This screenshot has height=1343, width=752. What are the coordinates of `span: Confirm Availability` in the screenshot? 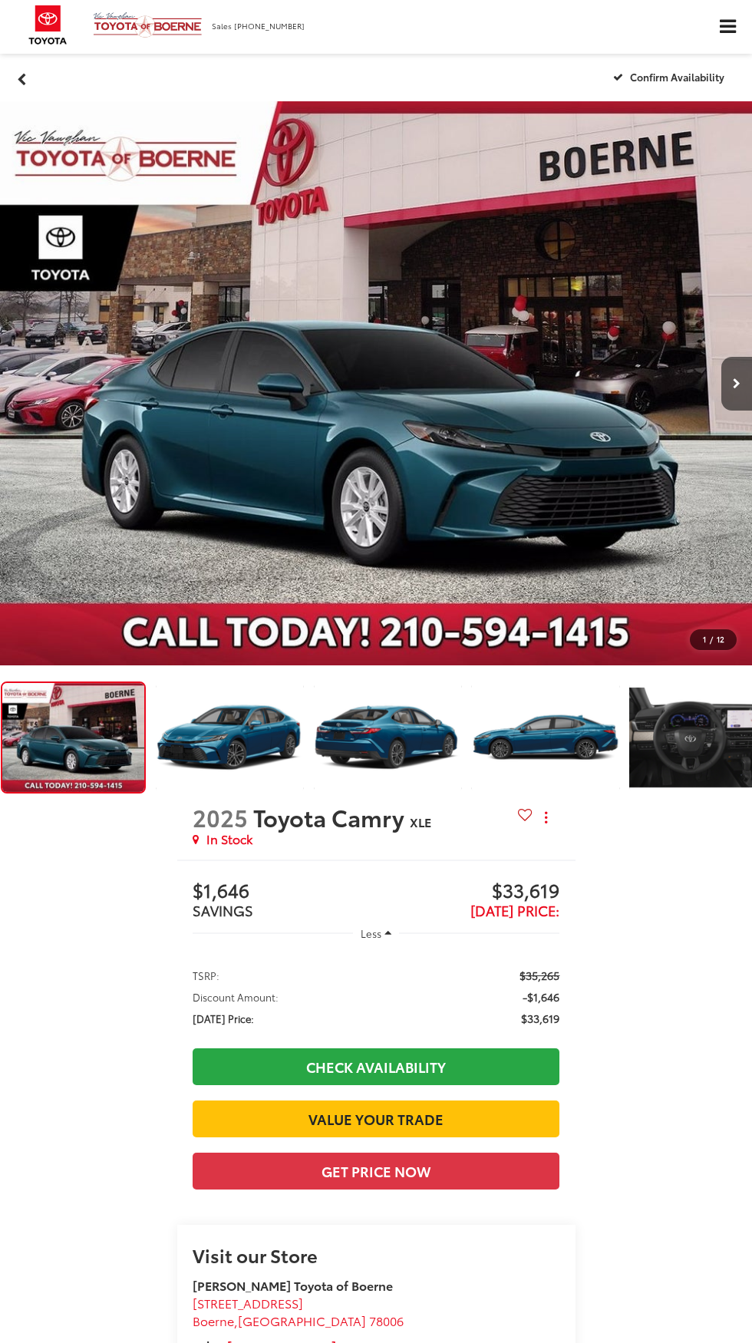 It's located at (677, 77).